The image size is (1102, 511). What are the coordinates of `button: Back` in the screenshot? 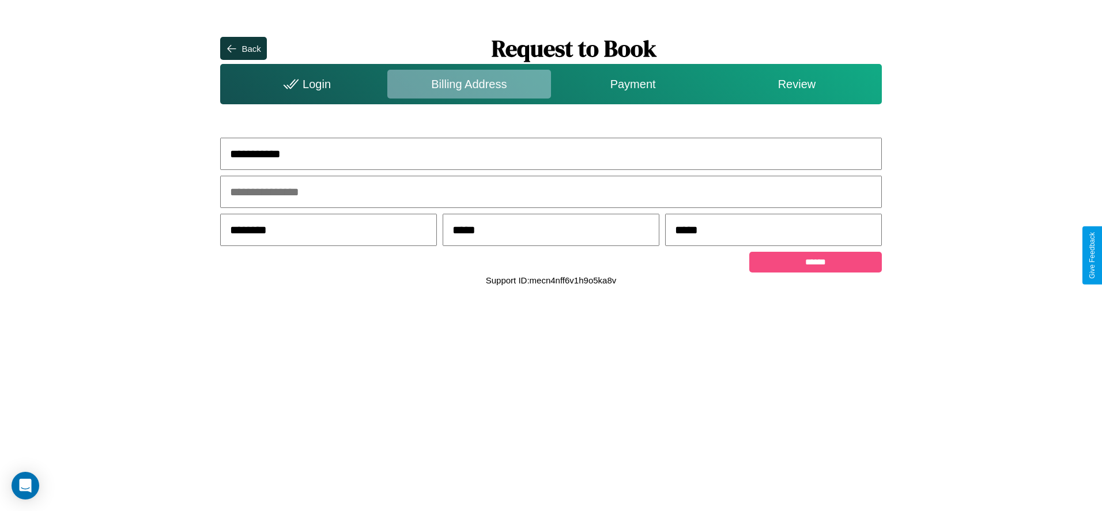 It's located at (243, 48).